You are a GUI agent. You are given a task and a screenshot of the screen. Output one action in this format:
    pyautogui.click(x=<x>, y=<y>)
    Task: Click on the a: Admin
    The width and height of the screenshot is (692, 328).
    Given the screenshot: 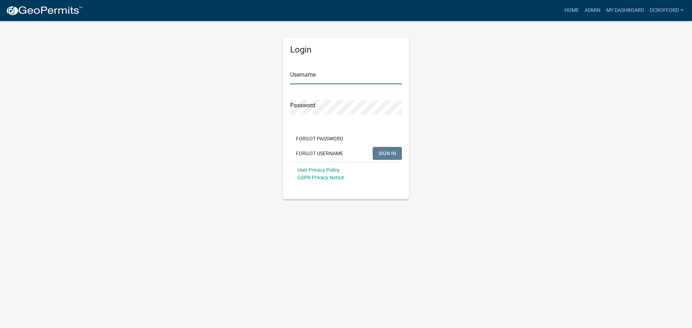 What is the action you would take?
    pyautogui.click(x=593, y=10)
    